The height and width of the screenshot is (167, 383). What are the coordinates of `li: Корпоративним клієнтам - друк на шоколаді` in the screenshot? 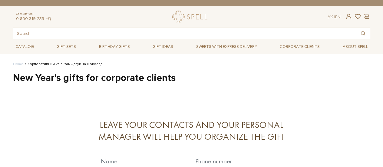 It's located at (63, 64).